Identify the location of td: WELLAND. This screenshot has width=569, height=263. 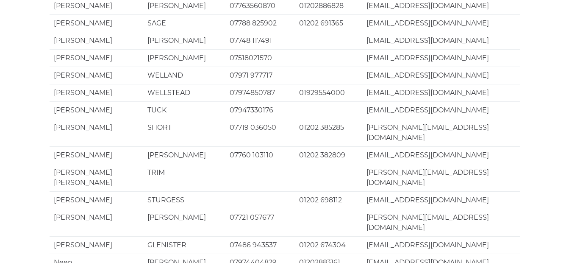
(184, 75).